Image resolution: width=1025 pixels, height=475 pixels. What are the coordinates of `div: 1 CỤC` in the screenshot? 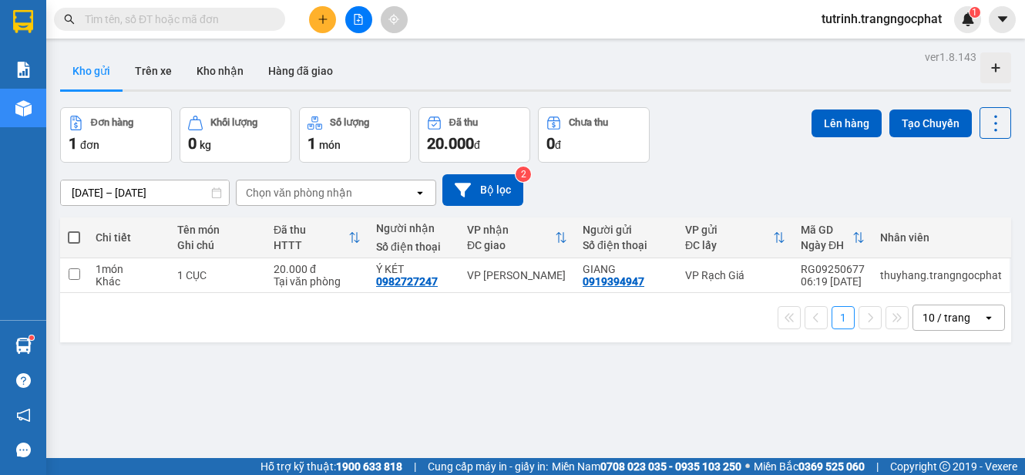 It's located at (217, 275).